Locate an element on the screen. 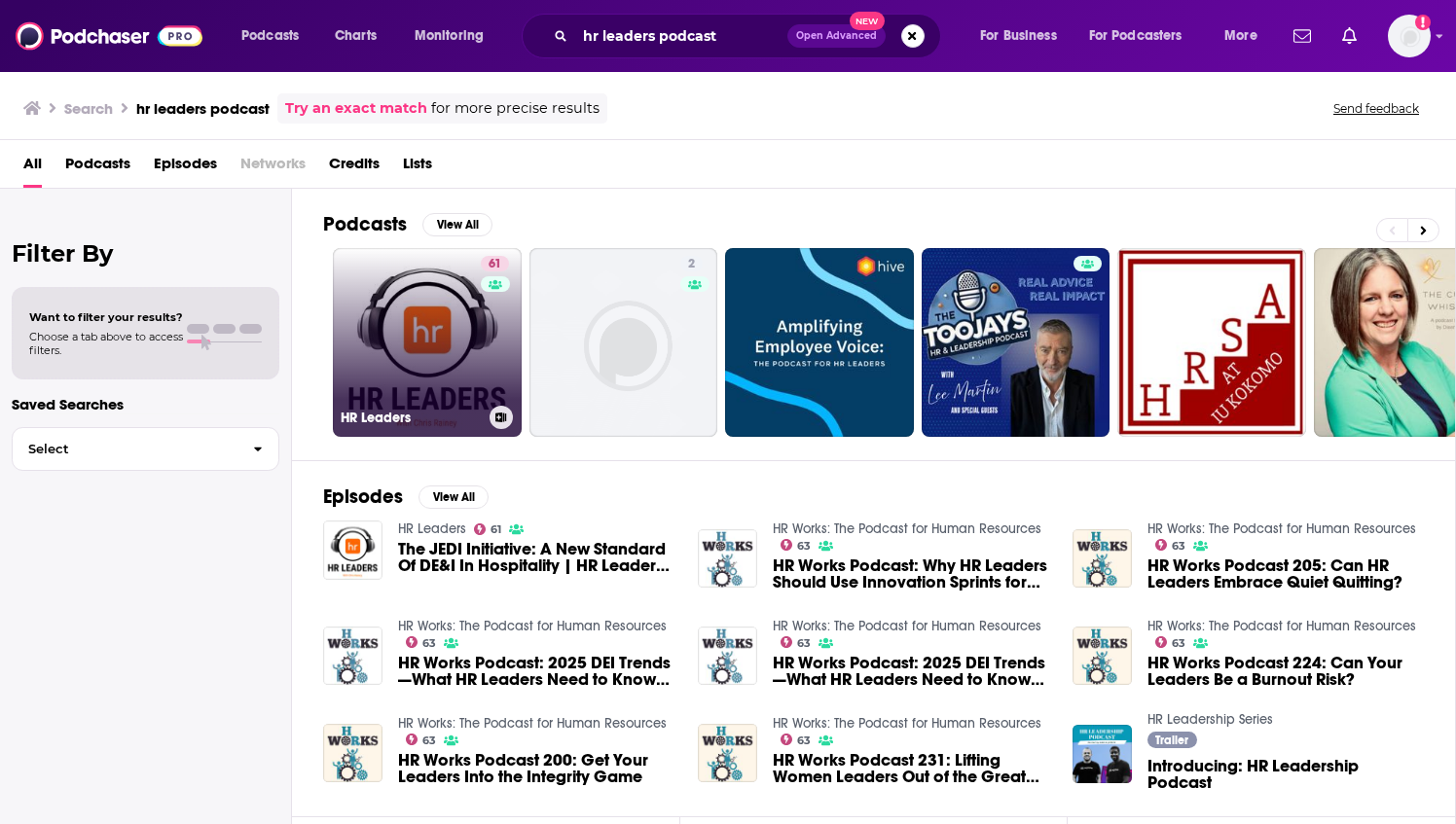  span: Choose a tab above to access filters. is located at coordinates (106, 344).